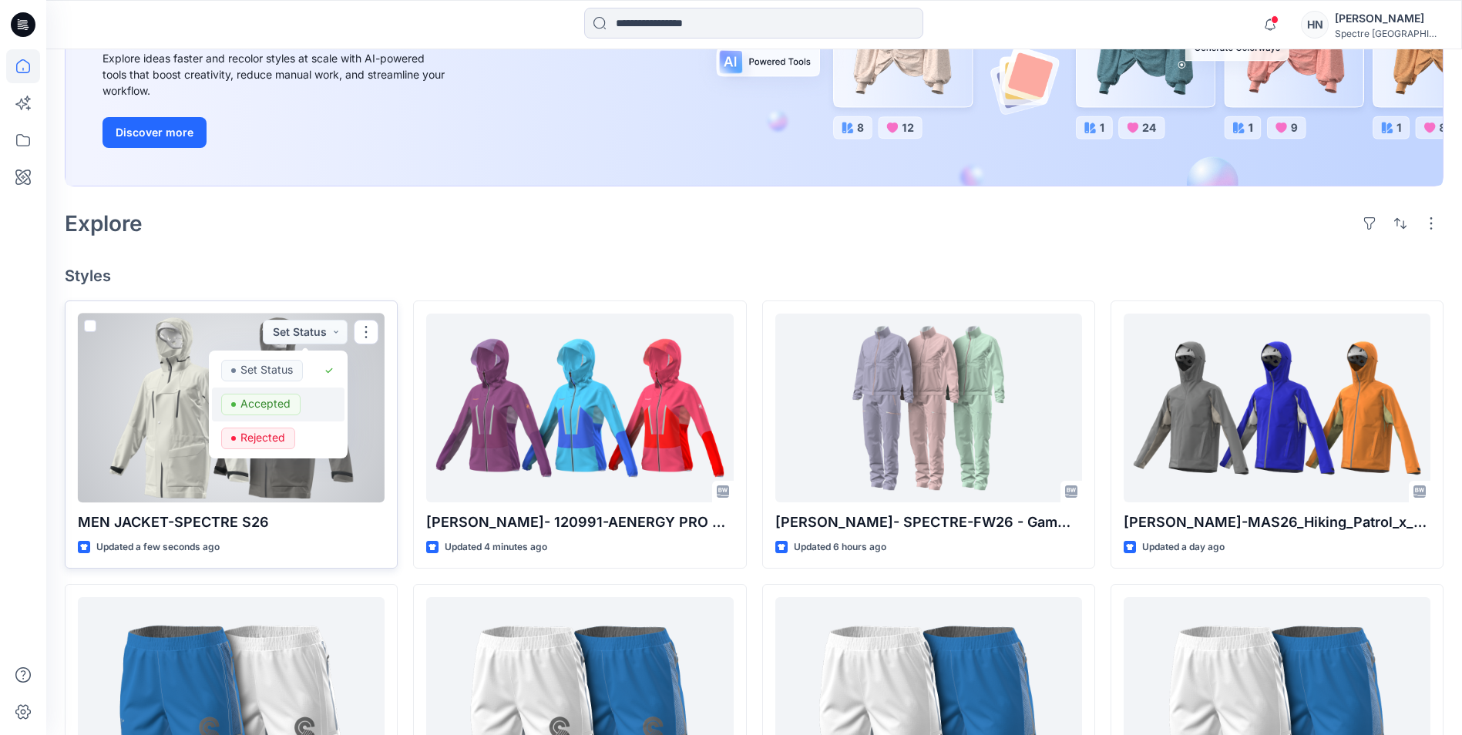 This screenshot has width=1462, height=735. I want to click on a: Mien Dang- 120991-AENERGY PRO SO HYBRID HOODED JACKET WOMEN, so click(580, 408).